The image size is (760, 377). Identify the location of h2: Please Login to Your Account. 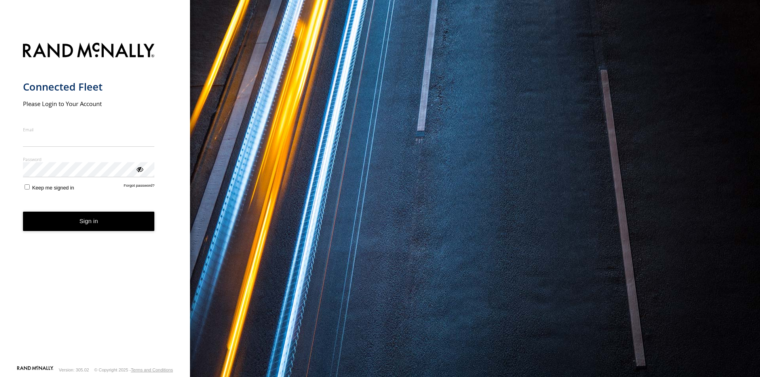
(89, 104).